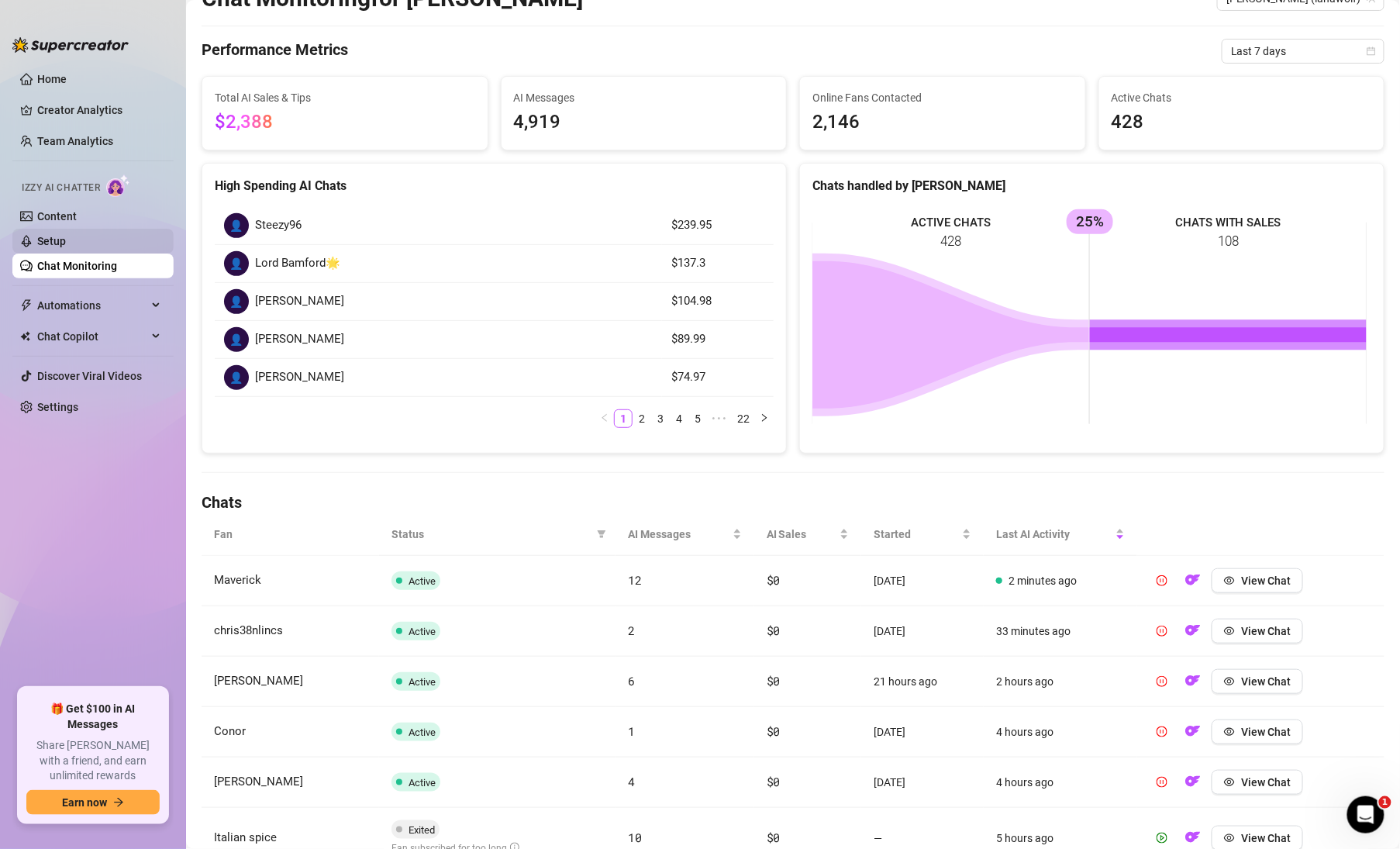 This screenshot has height=849, width=1400. What do you see at coordinates (248, 630) in the screenshot?
I see `span: chris38nlincs` at bounding box center [248, 630].